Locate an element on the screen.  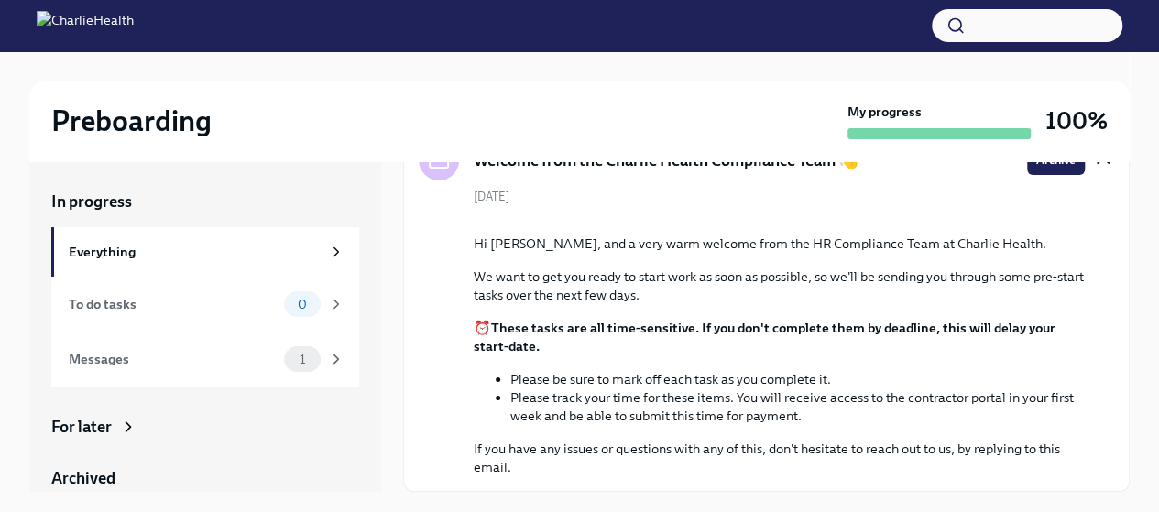
div: Everything is located at coordinates (194, 252).